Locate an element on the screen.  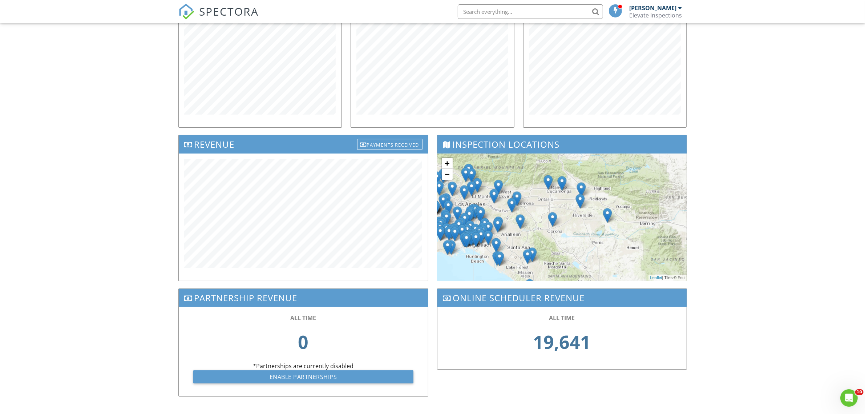
a: SPECTORA is located at coordinates (219, 17).